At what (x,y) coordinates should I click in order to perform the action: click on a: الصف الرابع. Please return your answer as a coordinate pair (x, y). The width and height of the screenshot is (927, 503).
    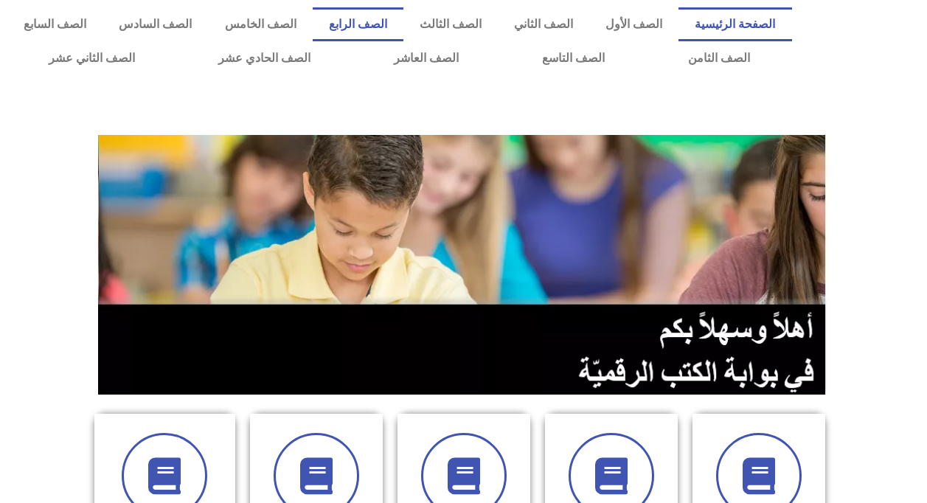
    Looking at the image, I should click on (358, 24).